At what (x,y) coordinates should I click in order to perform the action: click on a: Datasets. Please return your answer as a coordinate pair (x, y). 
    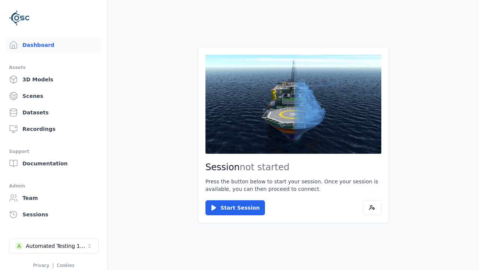
    Looking at the image, I should click on (54, 112).